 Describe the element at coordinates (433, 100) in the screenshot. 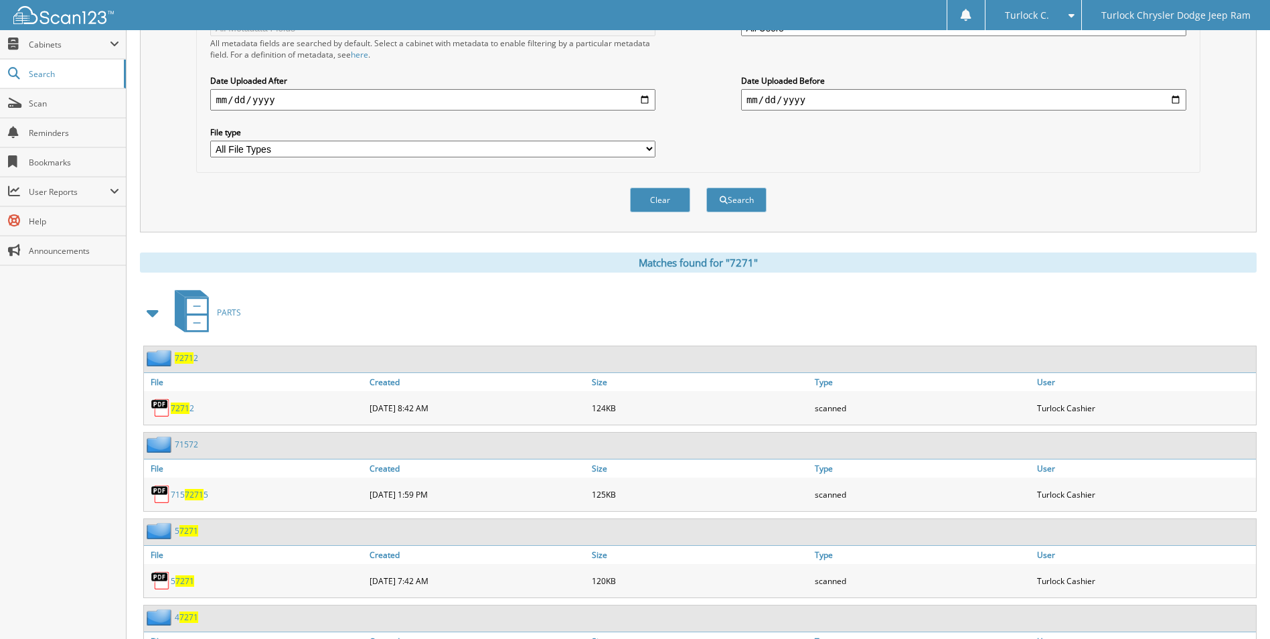

I see `input: start` at that location.